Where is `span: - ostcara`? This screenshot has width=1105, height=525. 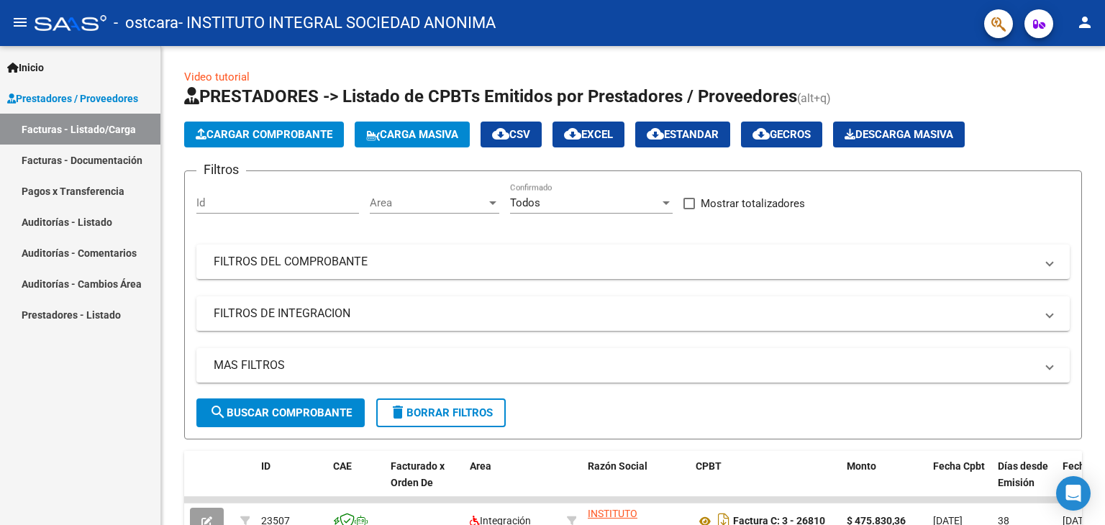
span: - ostcara is located at coordinates (146, 23).